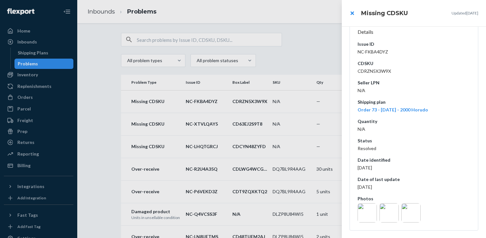 This screenshot has width=486, height=238. Describe the element at coordinates (414, 83) in the screenshot. I see `dt: Seller LPN` at that location.